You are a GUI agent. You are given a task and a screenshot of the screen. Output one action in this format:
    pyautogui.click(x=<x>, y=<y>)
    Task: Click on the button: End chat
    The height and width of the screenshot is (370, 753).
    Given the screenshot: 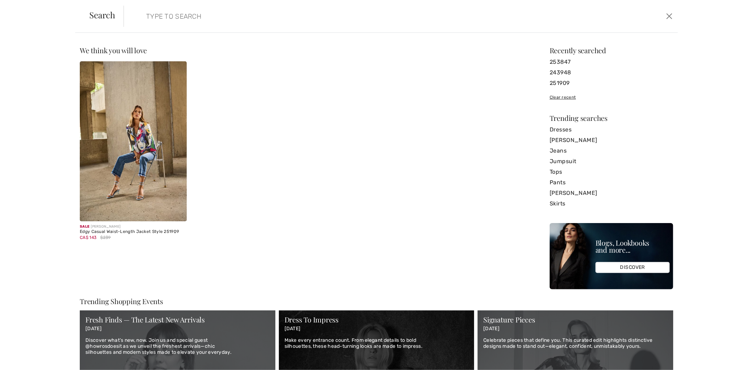 What is the action you would take?
    pyautogui.click(x=88, y=189)
    